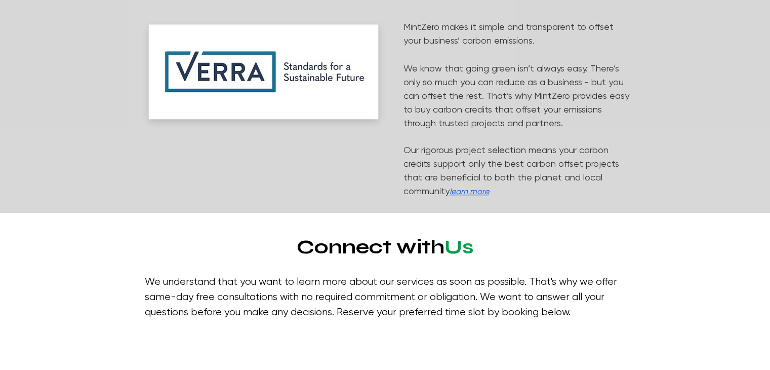 The image size is (770, 370). I want to click on span: Us, so click(459, 247).